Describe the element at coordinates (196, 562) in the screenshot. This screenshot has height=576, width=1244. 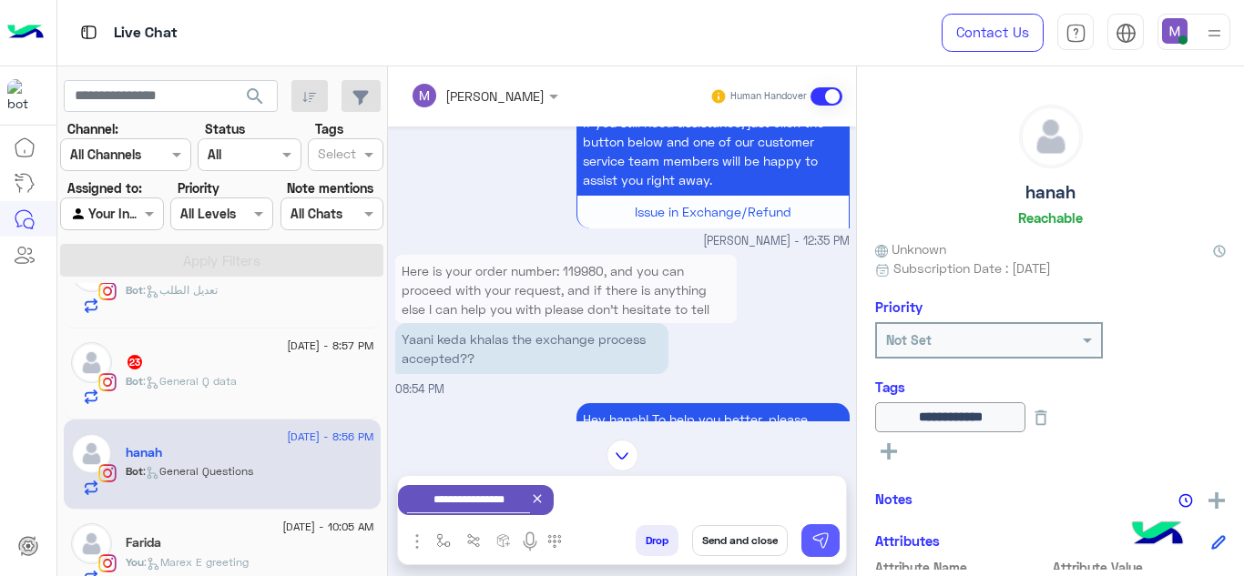
I see `span: : Marex E greeting` at that location.